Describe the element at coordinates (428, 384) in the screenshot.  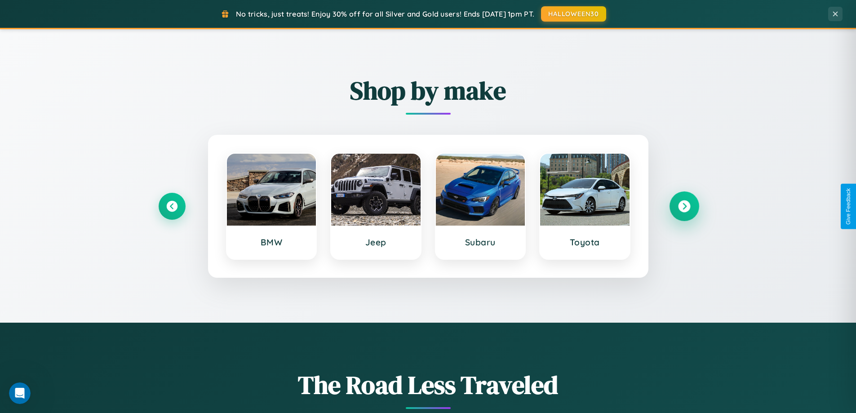
I see `h1: The Road Less Traveled` at that location.